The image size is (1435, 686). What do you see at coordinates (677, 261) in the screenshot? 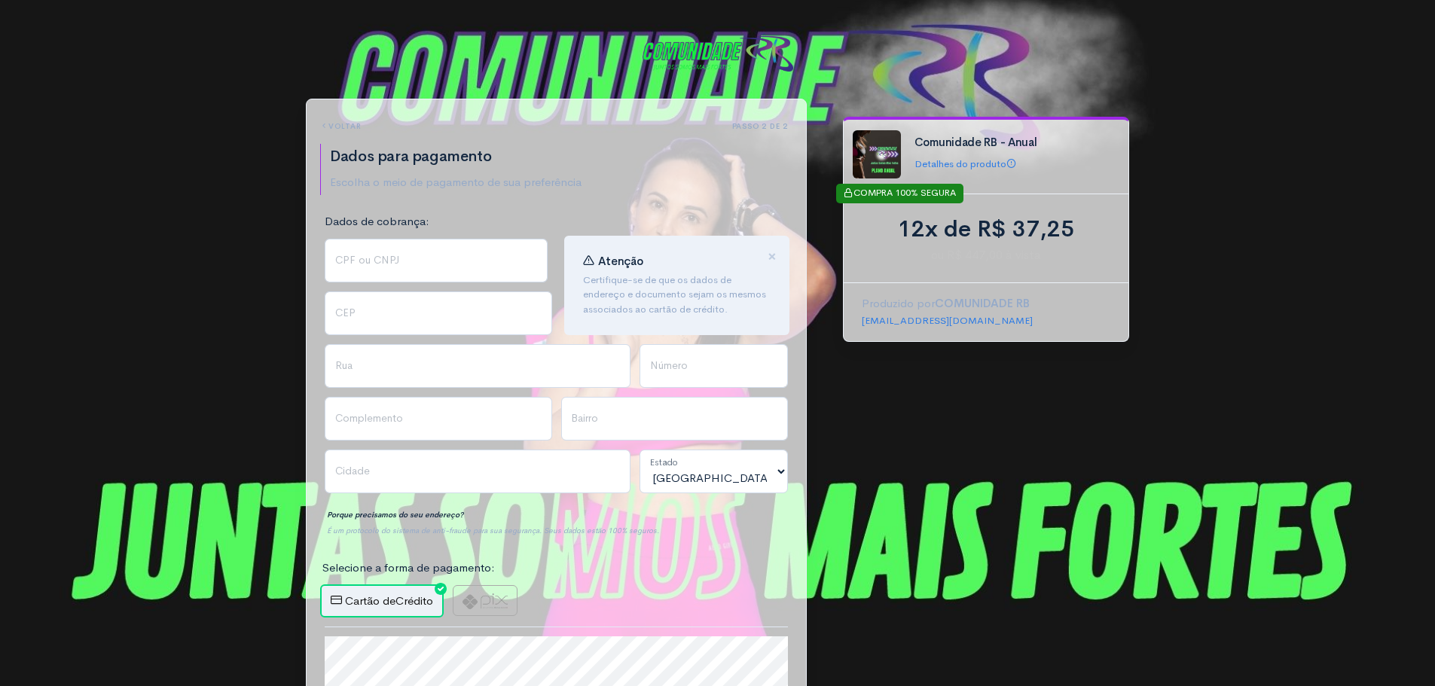
I see `h4: Atenção` at bounding box center [677, 261].